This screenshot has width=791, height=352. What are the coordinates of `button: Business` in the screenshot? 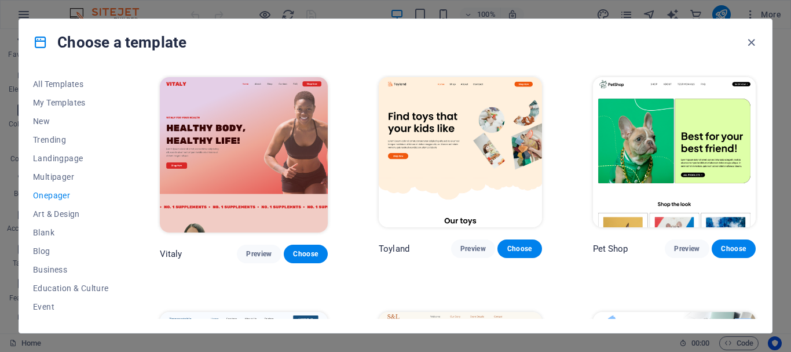 It's located at (71, 269).